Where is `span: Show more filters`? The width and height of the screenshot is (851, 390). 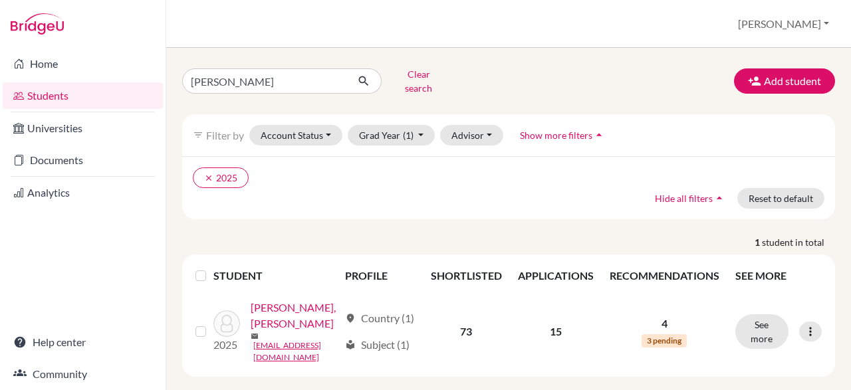
span: Show more filters is located at coordinates (556, 135).